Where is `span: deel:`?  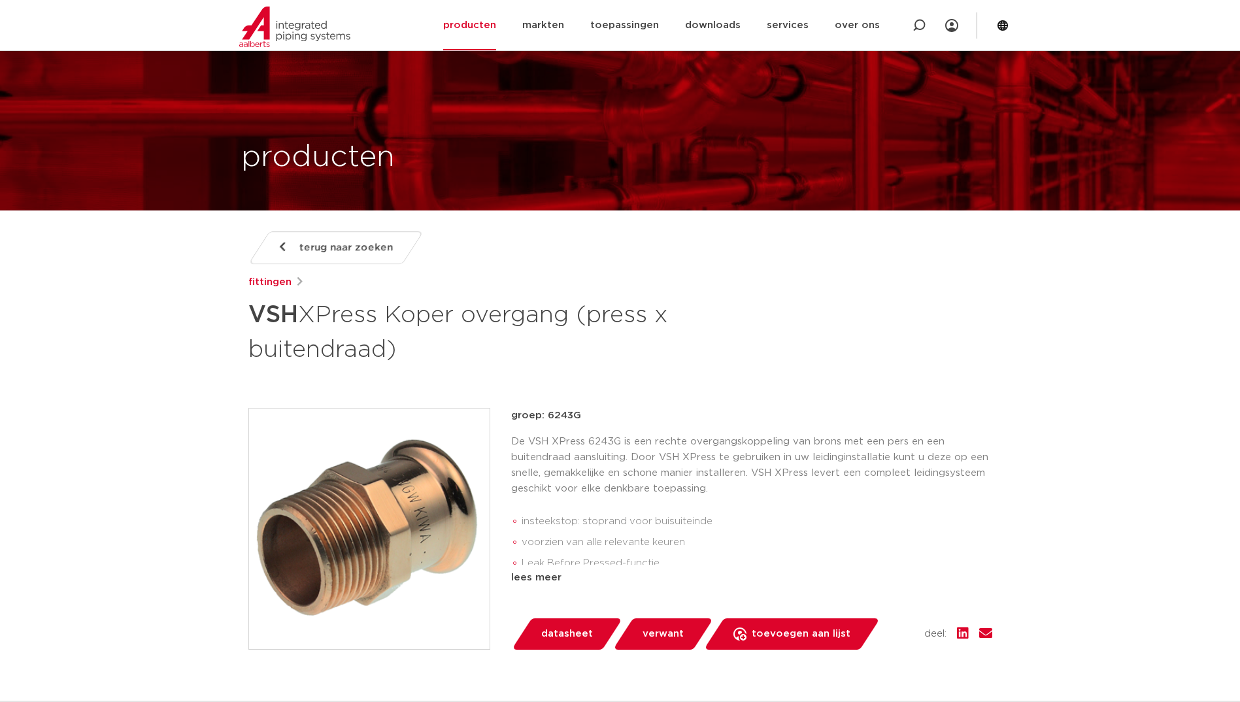 span: deel: is located at coordinates (936, 634).